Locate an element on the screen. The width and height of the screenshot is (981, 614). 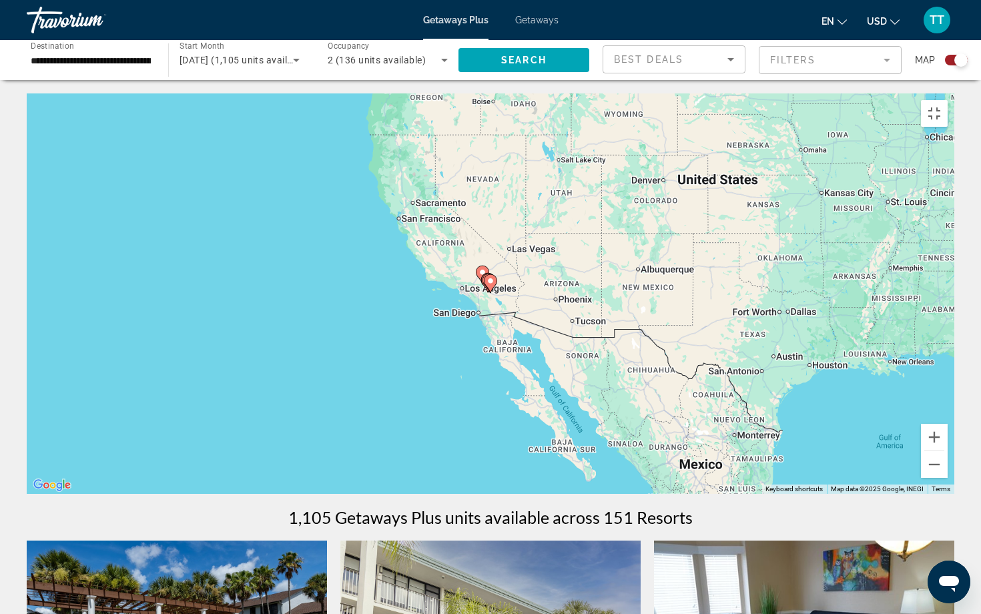
button: Search is located at coordinates (524, 60).